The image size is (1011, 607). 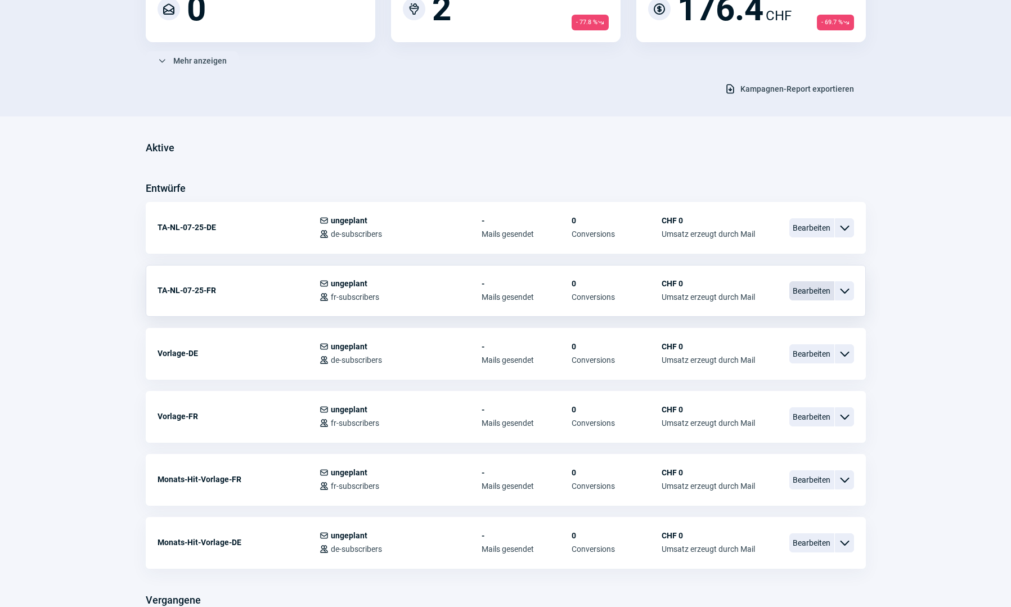 I want to click on span: Mehr anzeigen, so click(x=200, y=61).